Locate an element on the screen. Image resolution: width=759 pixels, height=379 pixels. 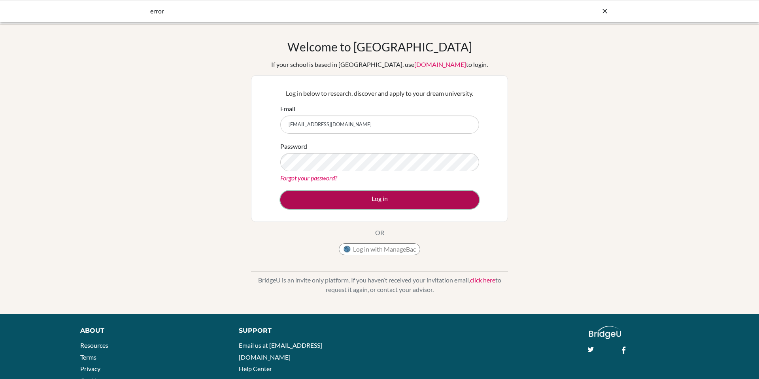
button: Log in is located at coordinates (380, 200).